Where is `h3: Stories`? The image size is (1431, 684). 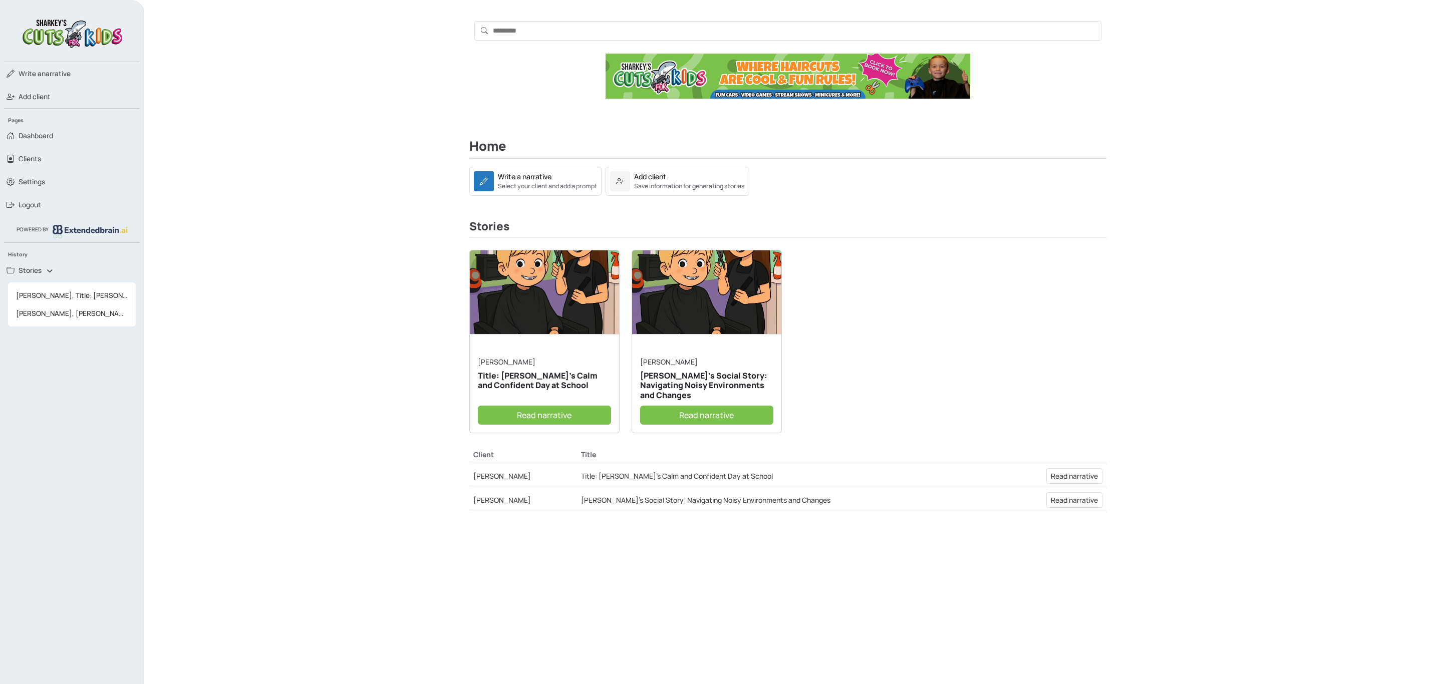
h3: Stories is located at coordinates (788, 229).